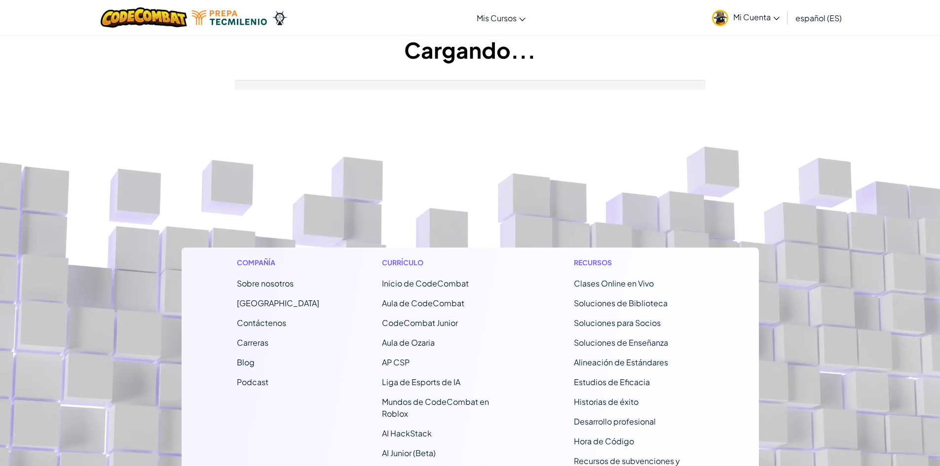  Describe the element at coordinates (615, 421) in the screenshot. I see `a: Desarrollo profesional` at that location.